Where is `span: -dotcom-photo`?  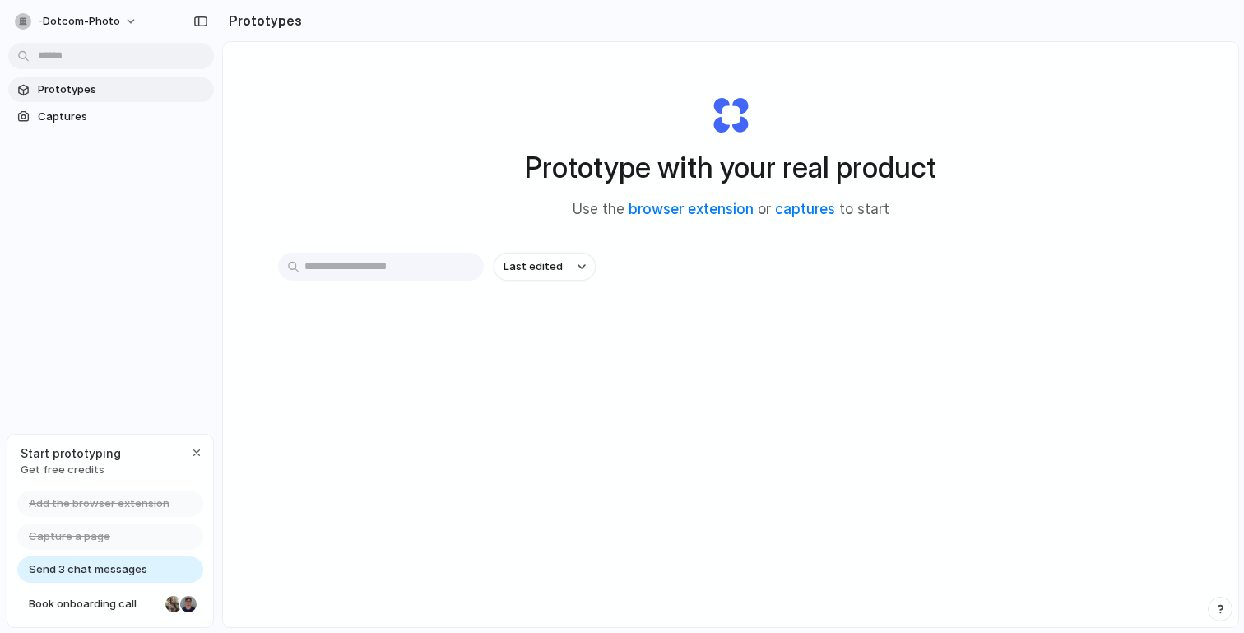
span: -dotcom-photo is located at coordinates (79, 21).